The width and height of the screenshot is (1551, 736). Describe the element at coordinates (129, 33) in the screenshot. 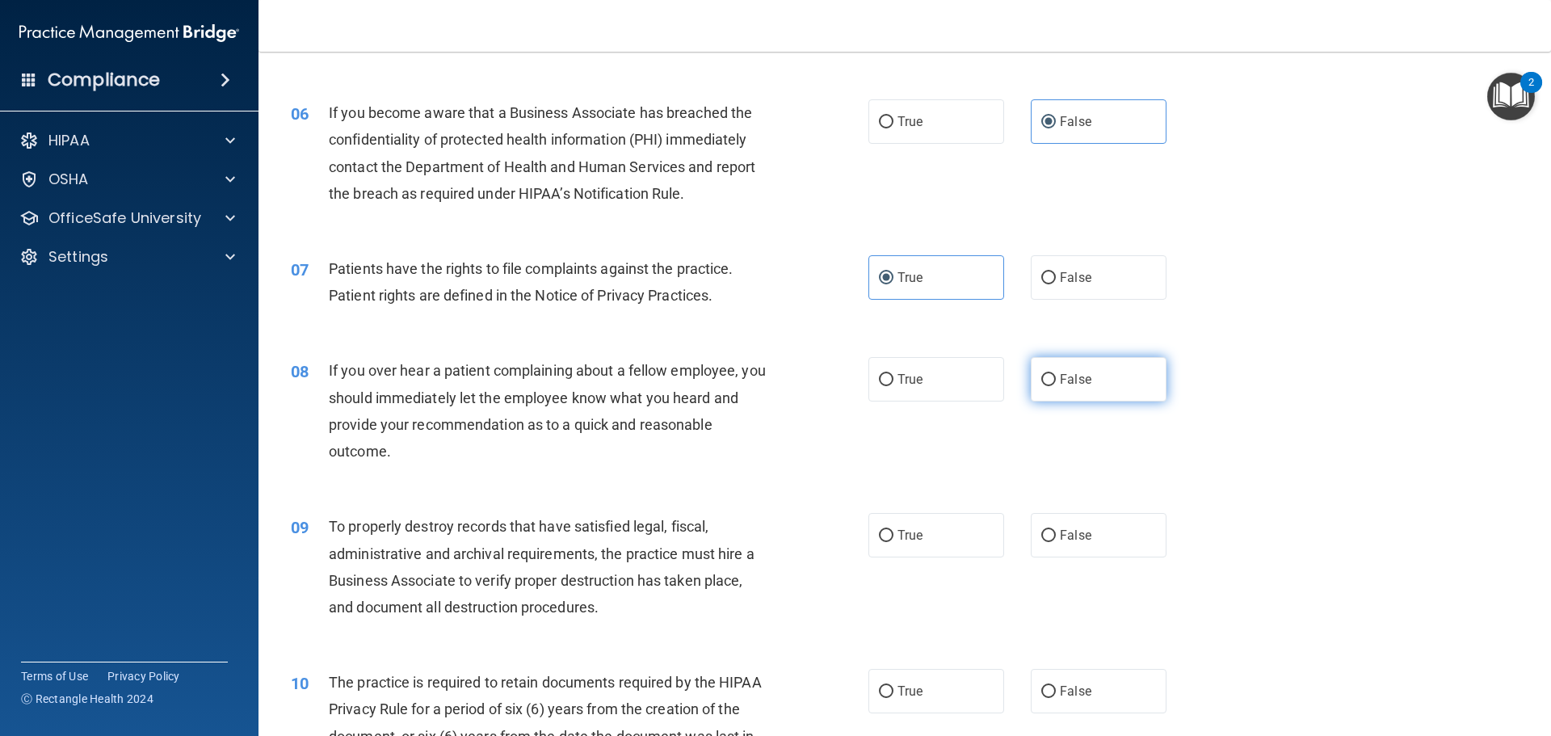

I see `img: PMB logo` at that location.